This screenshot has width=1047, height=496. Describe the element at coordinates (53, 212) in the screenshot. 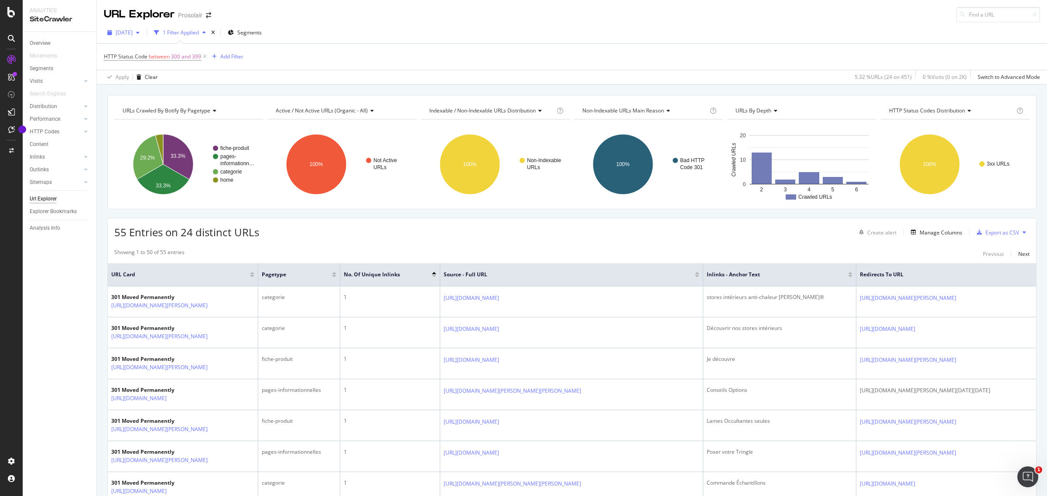

I see `div: Explorer Bookmarks` at that location.